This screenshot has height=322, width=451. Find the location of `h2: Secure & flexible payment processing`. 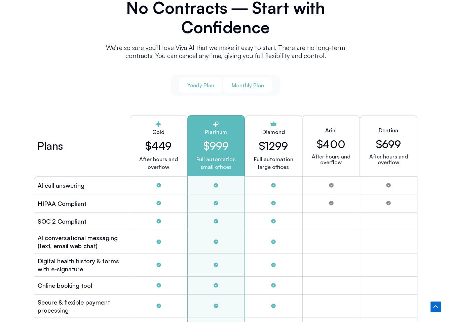

h2: Secure & flexible payment processing is located at coordinates (82, 307).